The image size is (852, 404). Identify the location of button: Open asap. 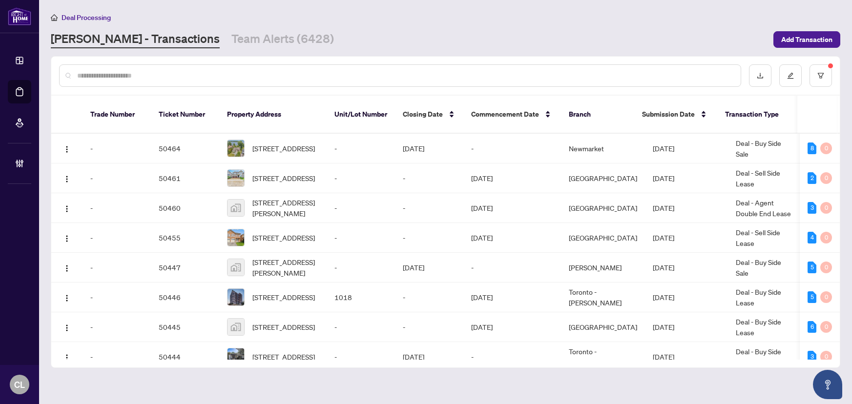
(827, 385).